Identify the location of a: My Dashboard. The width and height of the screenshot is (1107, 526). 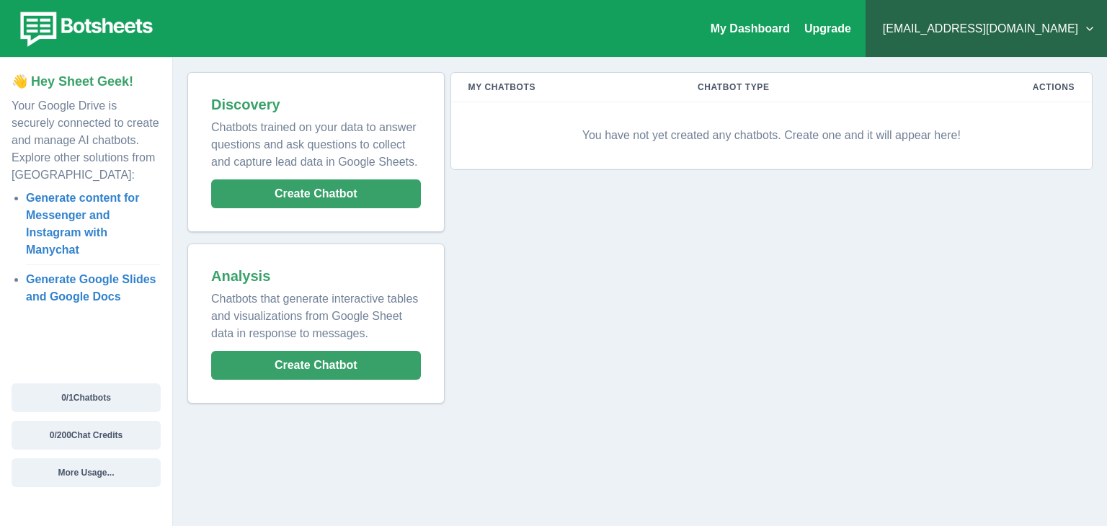
(750, 28).